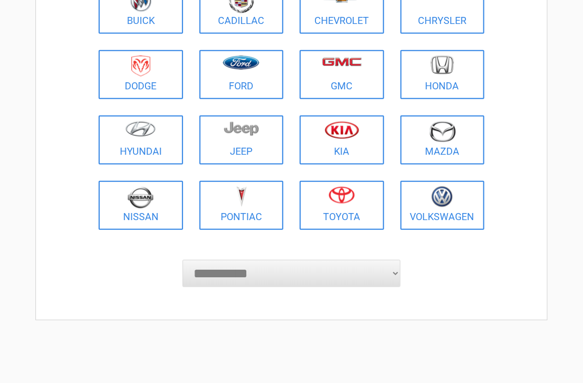 This screenshot has height=383, width=583. Describe the element at coordinates (342, 75) in the screenshot. I see `a: GMC` at that location.